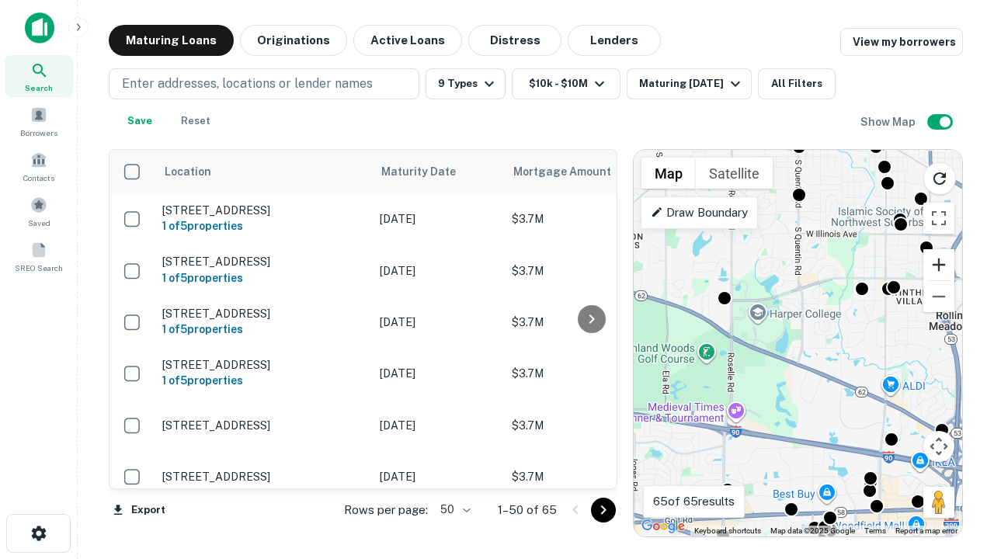 The image size is (994, 559). What do you see at coordinates (39, 88) in the screenshot?
I see `span: Search` at bounding box center [39, 88].